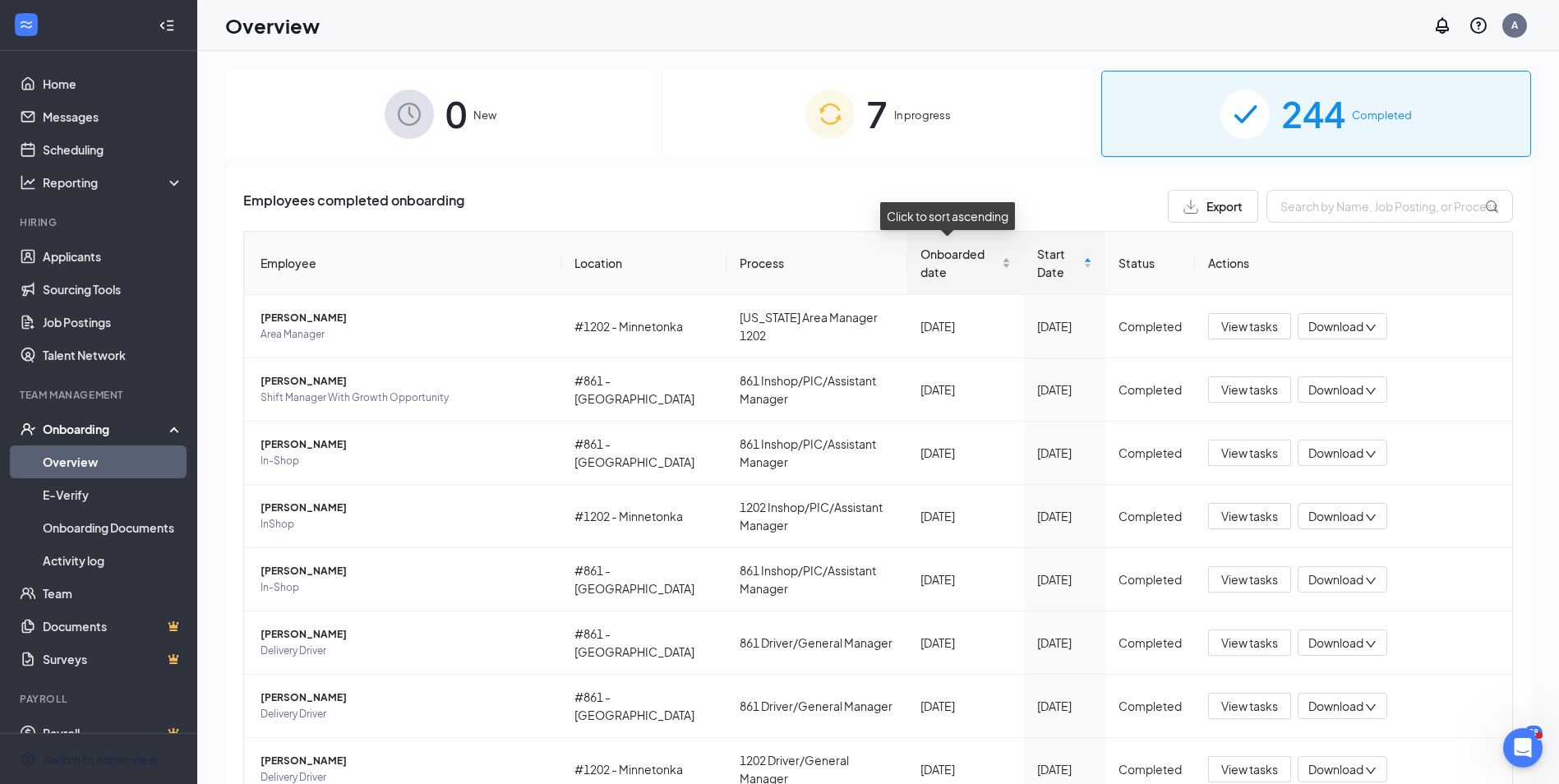  I want to click on a: Job Postings, so click(113, 322).